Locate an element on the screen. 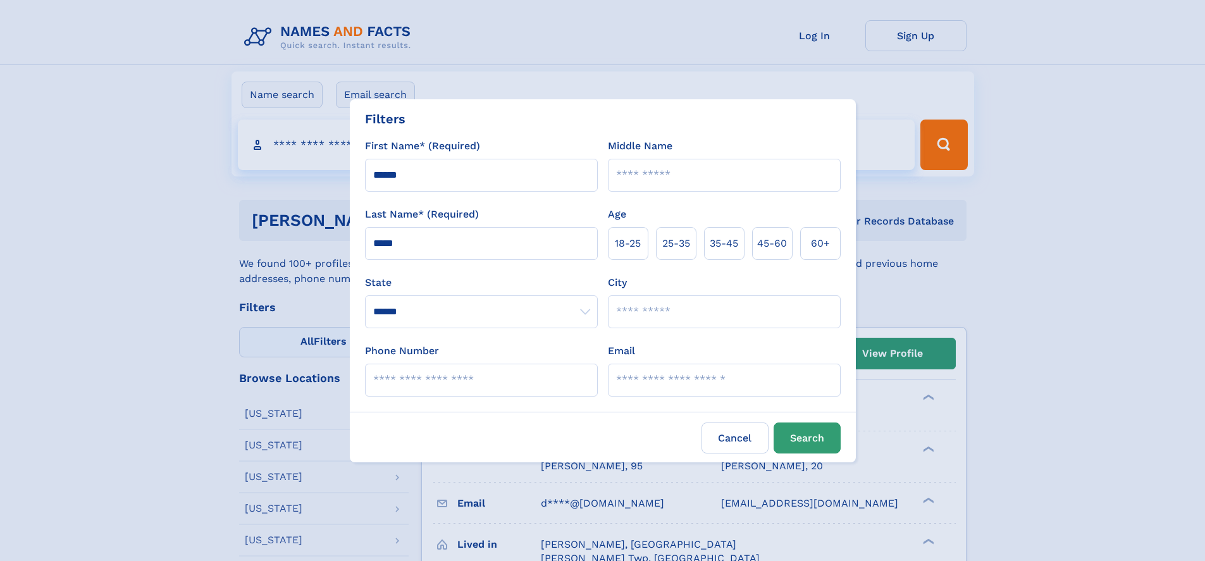 The height and width of the screenshot is (561, 1205). button: Search is located at coordinates (807, 438).